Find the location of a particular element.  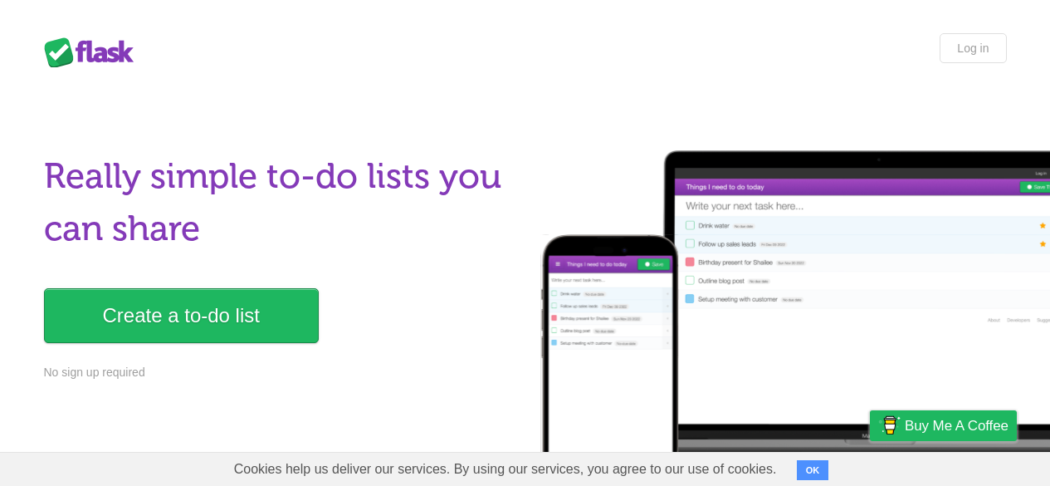

h1: Really simple to-do lists you can share is located at coordinates (280, 203).